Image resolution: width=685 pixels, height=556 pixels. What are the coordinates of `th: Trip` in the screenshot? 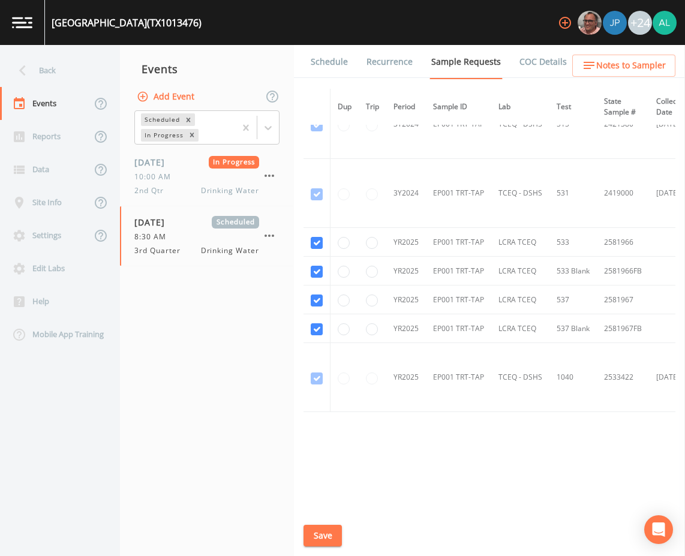 It's located at (372, 107).